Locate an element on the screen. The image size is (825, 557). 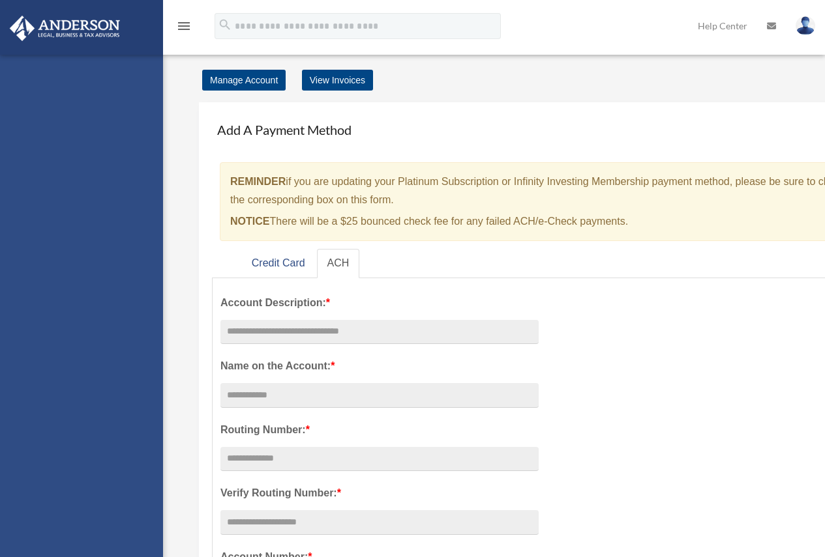
strong: NOTICE is located at coordinates (250, 221).